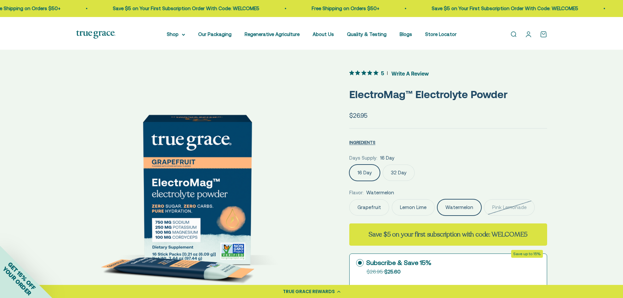 This screenshot has height=298, width=623. What do you see at coordinates (345, 8) in the screenshot?
I see `a: Free Shipping on Orders $50+` at bounding box center [345, 8].